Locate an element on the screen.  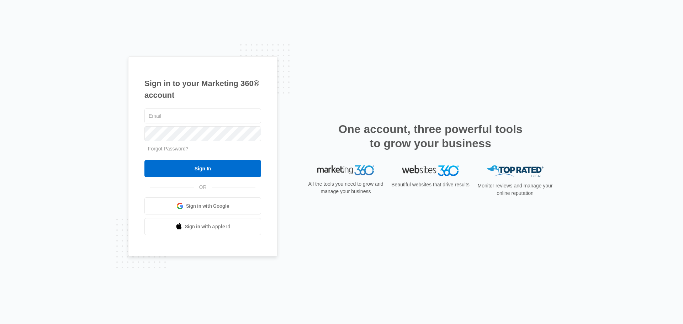
p: All the tools you need to grow and manage your business is located at coordinates (346, 188).